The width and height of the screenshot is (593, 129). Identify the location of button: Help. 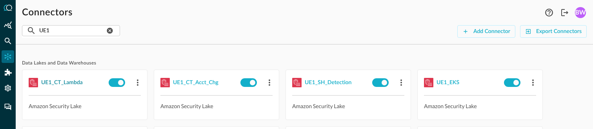
(549, 13).